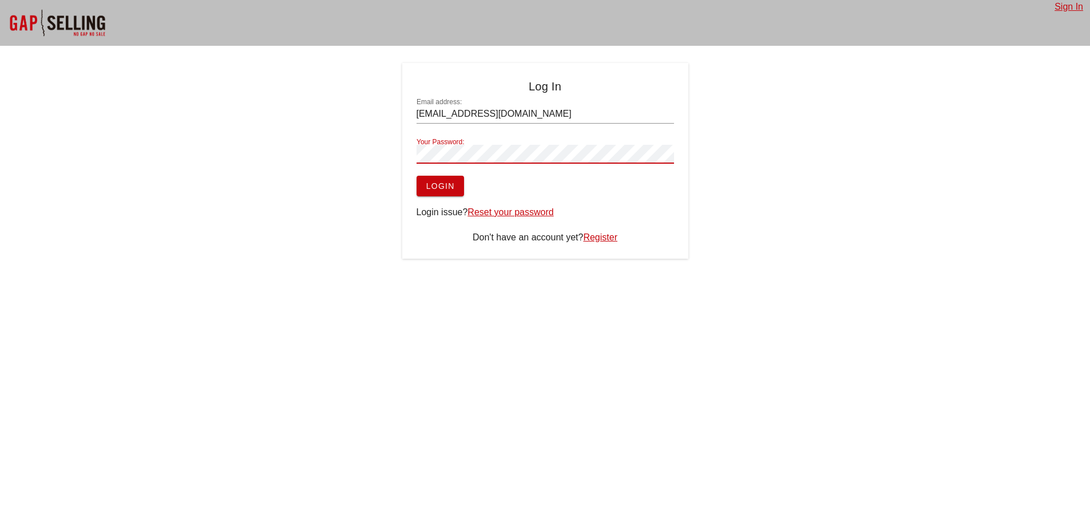 This screenshot has height=526, width=1090. I want to click on label: Your Password:, so click(440, 142).